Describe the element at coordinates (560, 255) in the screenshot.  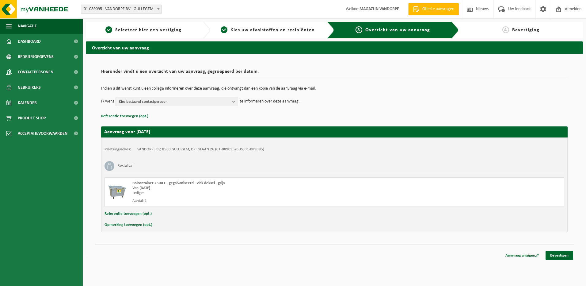
I see `a: Bevestigen` at that location.